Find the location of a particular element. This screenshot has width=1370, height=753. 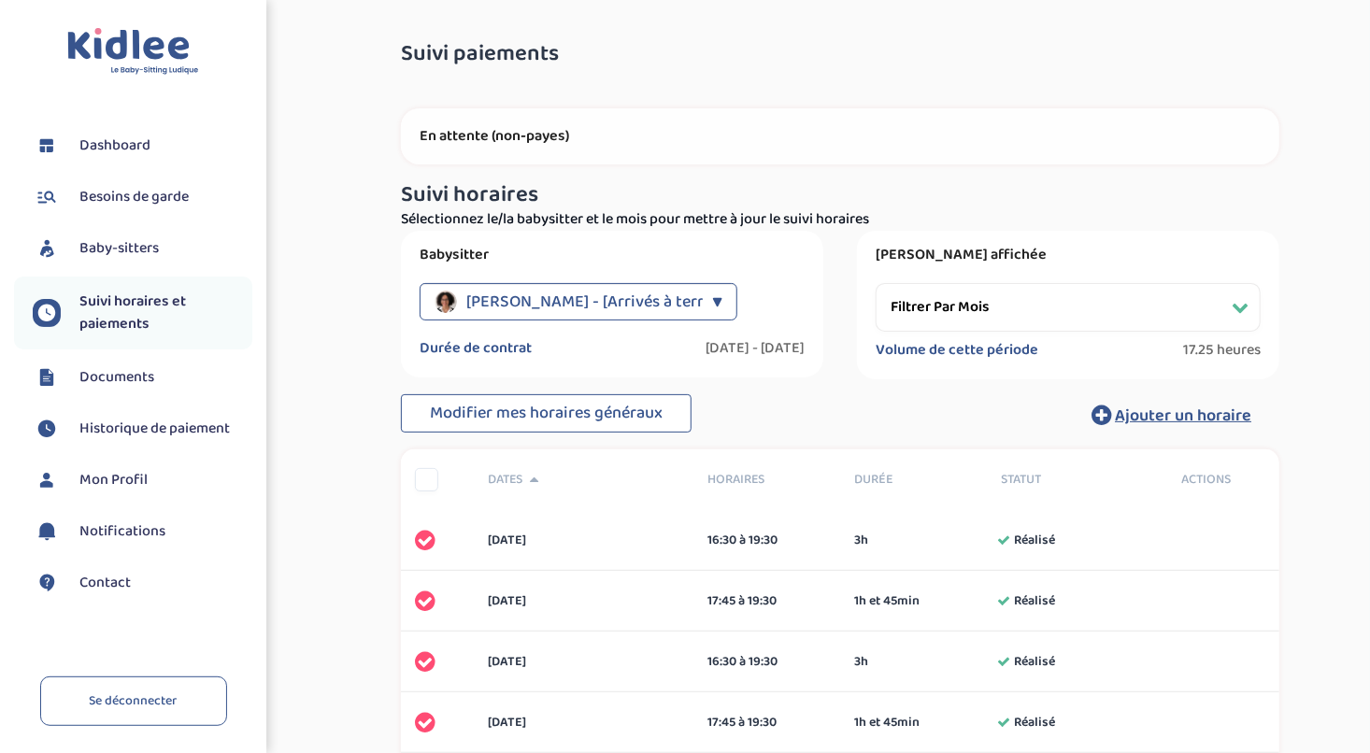

img: babysitters.svg is located at coordinates (47, 249).